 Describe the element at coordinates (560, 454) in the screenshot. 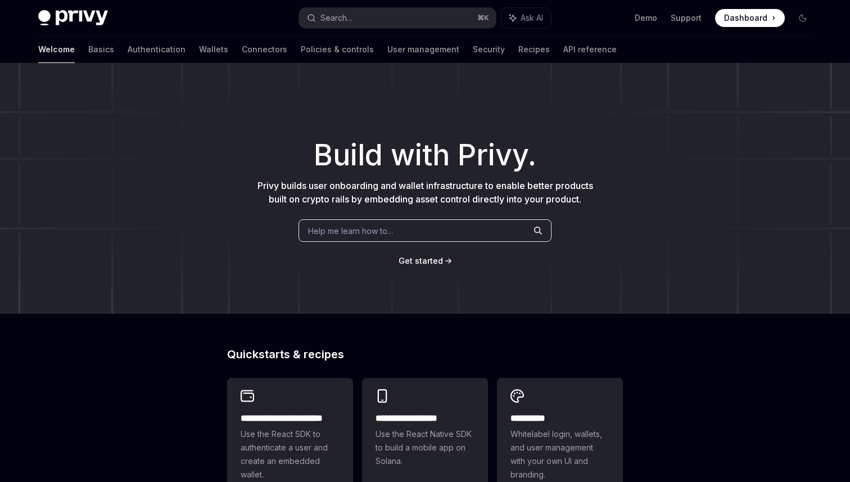

I see `span: Whitelabel login, wallets, and user management with your own UI and branding.` at that location.